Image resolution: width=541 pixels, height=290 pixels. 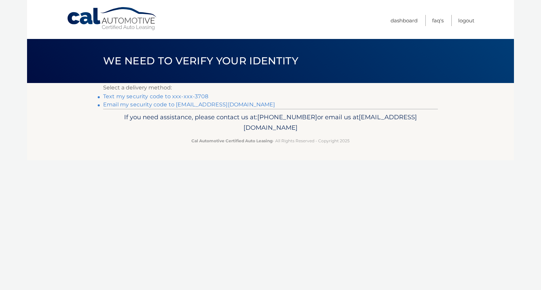 What do you see at coordinates (112, 19) in the screenshot?
I see `a: Cal Automotive` at bounding box center [112, 19].